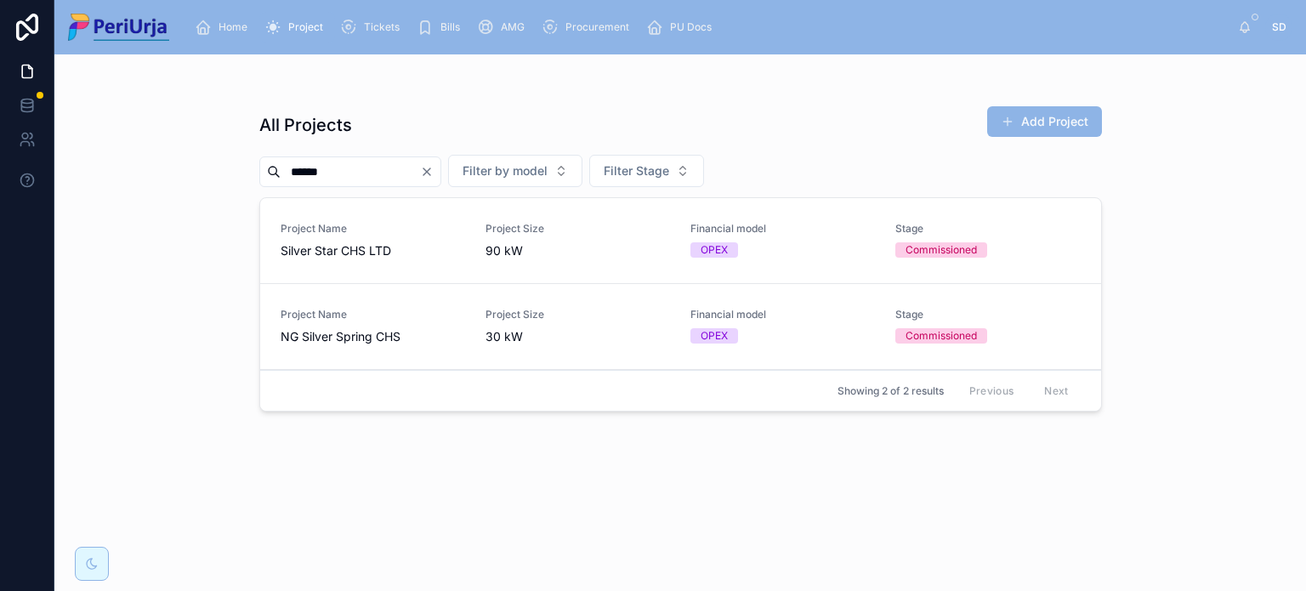 The image size is (1306, 591). Describe the element at coordinates (382, 27) in the screenshot. I see `span: Tickets` at that location.